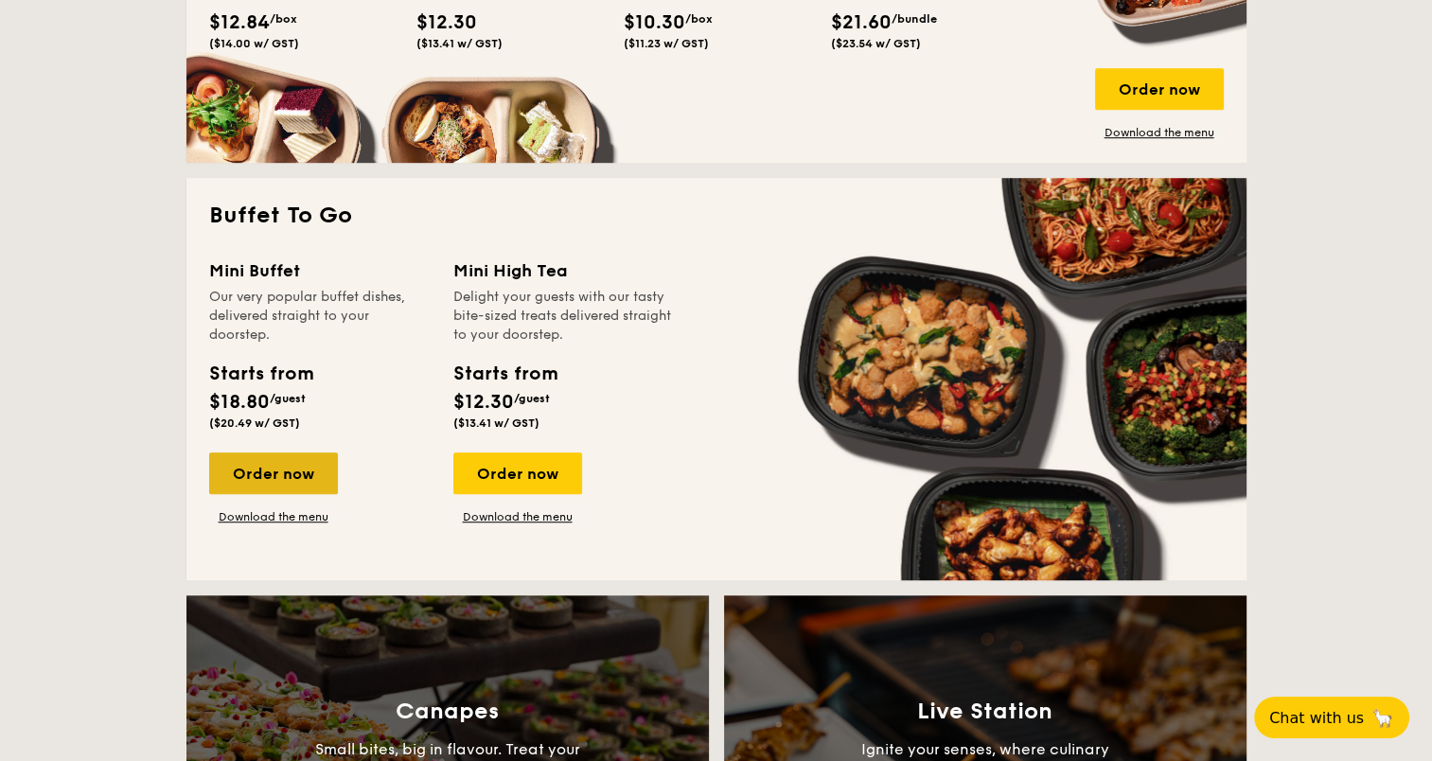 The height and width of the screenshot is (761, 1432). Describe the element at coordinates (914, 19) in the screenshot. I see `span: /bundle` at that location.